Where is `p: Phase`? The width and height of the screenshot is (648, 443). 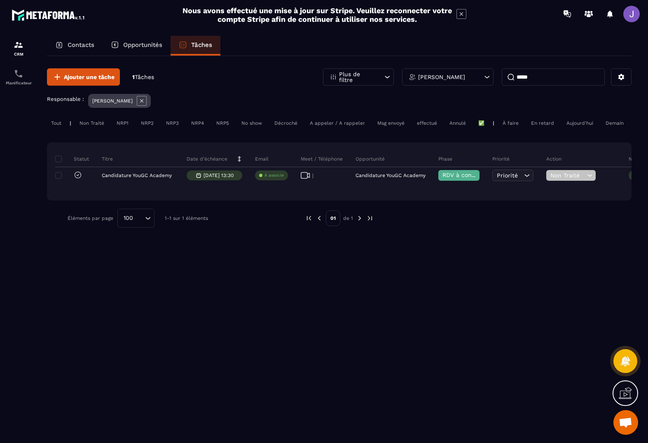
p: Phase is located at coordinates (445, 159).